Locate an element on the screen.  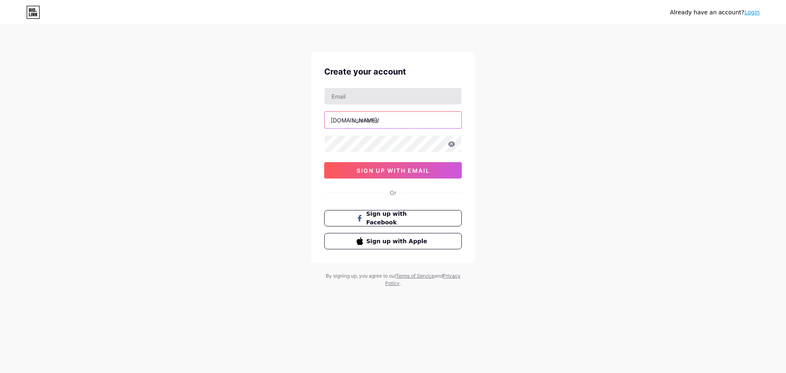
div: Already have an account? is located at coordinates (715, 12).